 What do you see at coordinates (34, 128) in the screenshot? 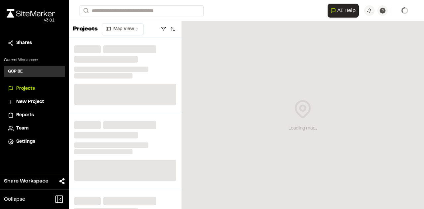
I see `a: Team` at bounding box center [34, 128].